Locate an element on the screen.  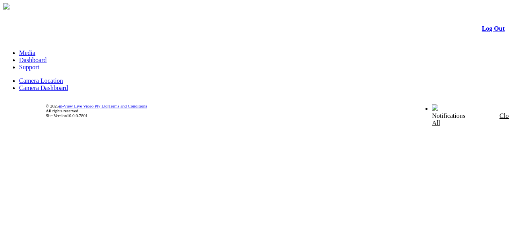
a: Terms and Conditions is located at coordinates (128, 106).